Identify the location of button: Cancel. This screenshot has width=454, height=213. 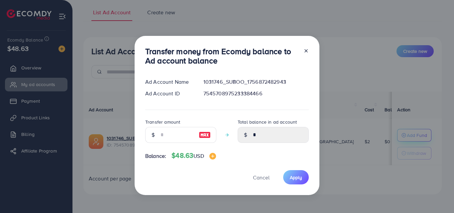
(261, 177).